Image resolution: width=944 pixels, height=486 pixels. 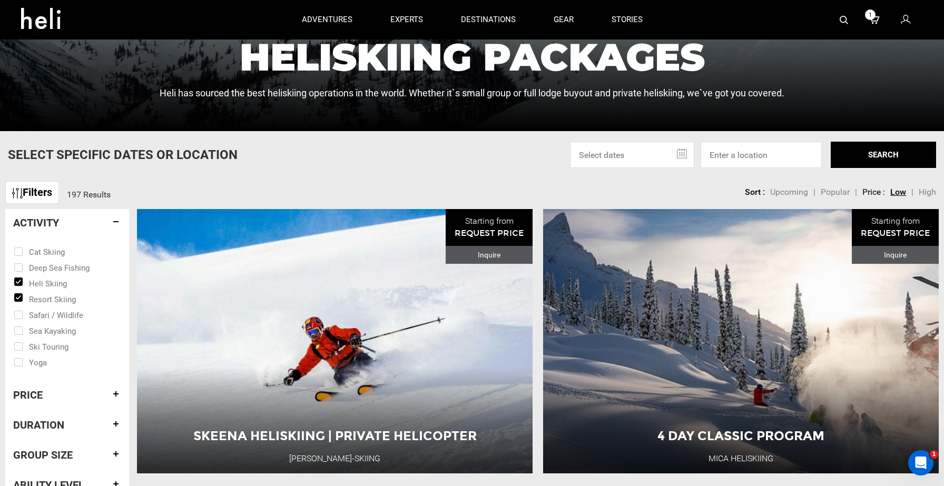 What do you see at coordinates (472, 93) in the screenshot?
I see `p: Heli has sourced the best heliskiing operations in the world. Whether it`s small group or full lo...` at bounding box center [472, 93].